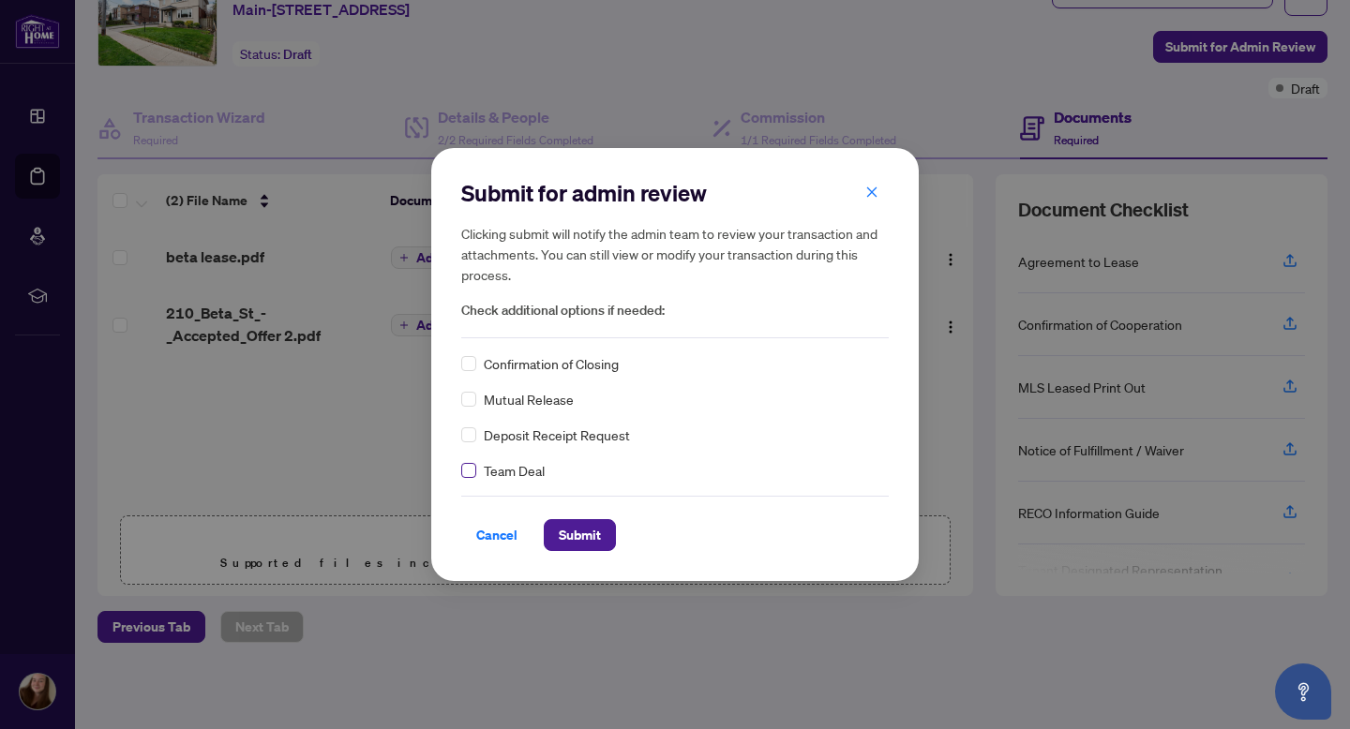  Describe the element at coordinates (579, 535) in the screenshot. I see `span: Submit` at that location.